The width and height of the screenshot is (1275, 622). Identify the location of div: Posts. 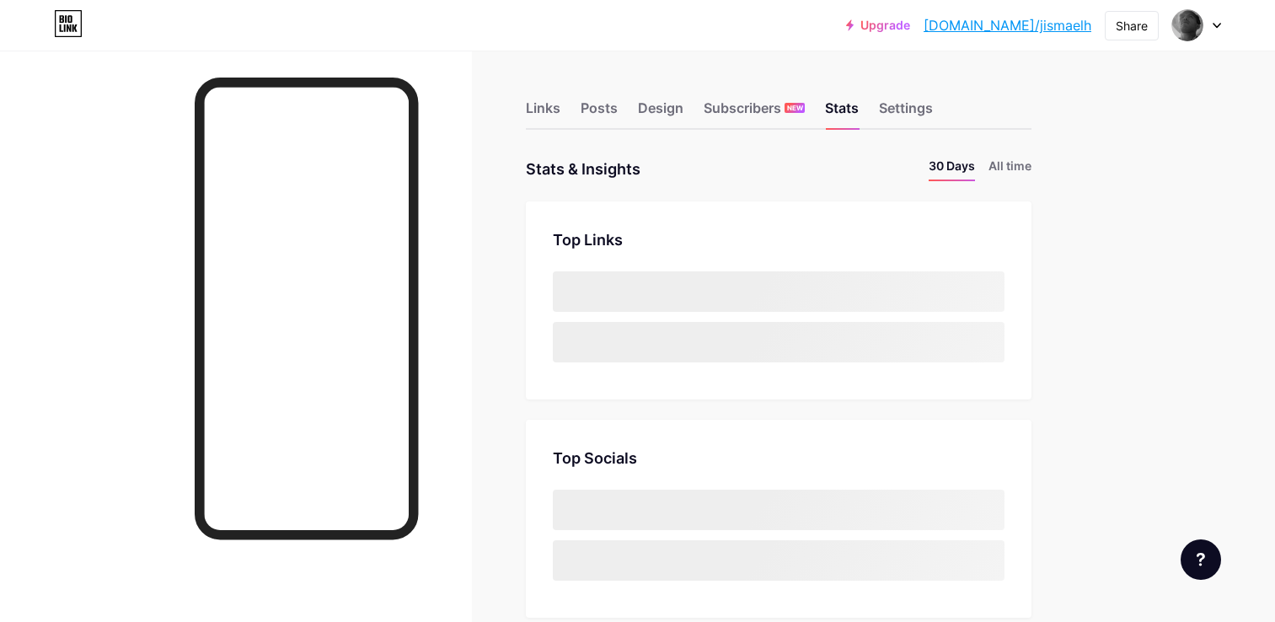
(599, 113).